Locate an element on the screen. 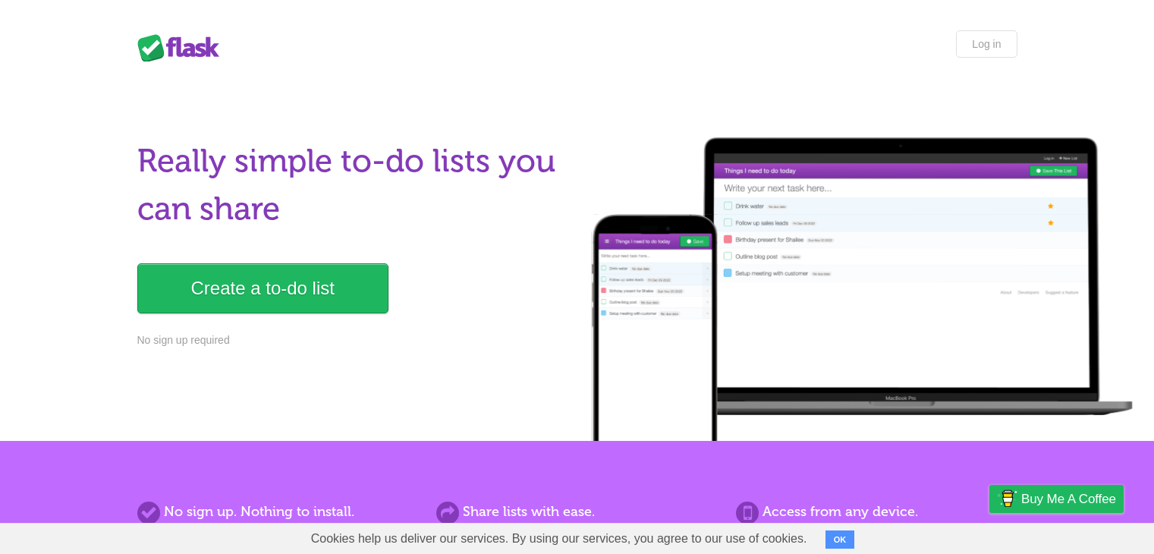 Image resolution: width=1154 pixels, height=554 pixels. h1: Really simple to-do lists you can share is located at coordinates (353, 185).